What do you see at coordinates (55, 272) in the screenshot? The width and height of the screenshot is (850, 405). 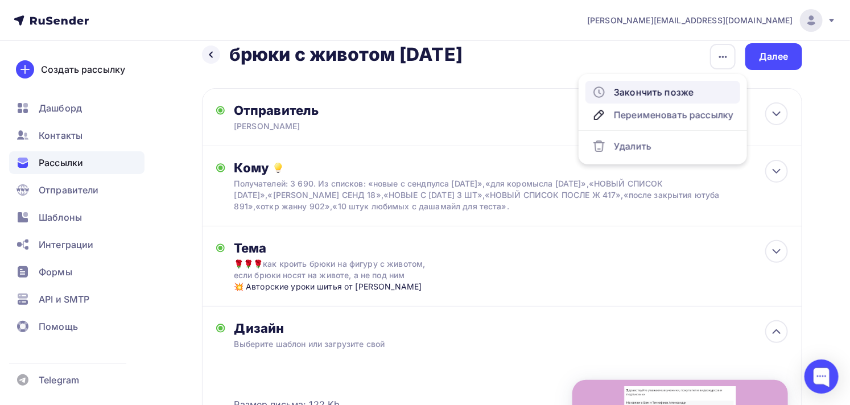 I see `span: Формы` at bounding box center [55, 272].